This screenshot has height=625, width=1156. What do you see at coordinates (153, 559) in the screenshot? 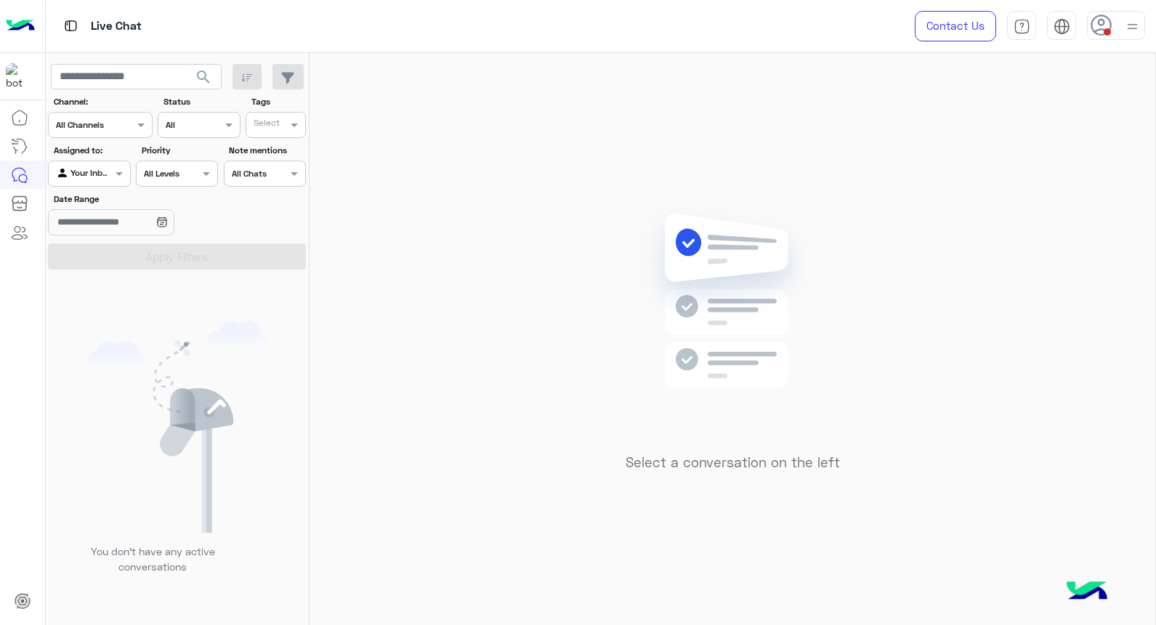
I see `p: You don’t have any active conversations` at bounding box center [153, 559].